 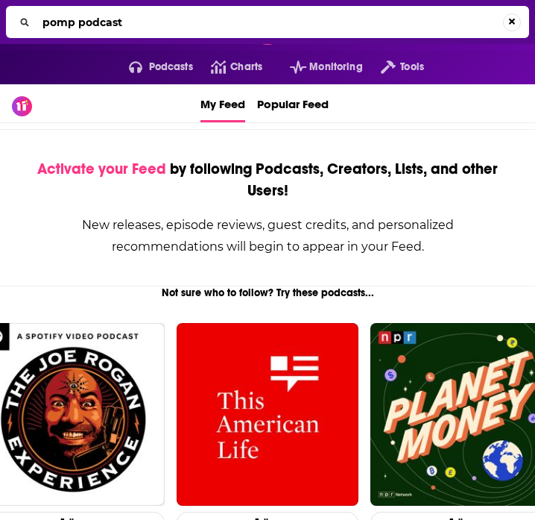 What do you see at coordinates (227, 67) in the screenshot?
I see `a: Charts` at bounding box center [227, 67].